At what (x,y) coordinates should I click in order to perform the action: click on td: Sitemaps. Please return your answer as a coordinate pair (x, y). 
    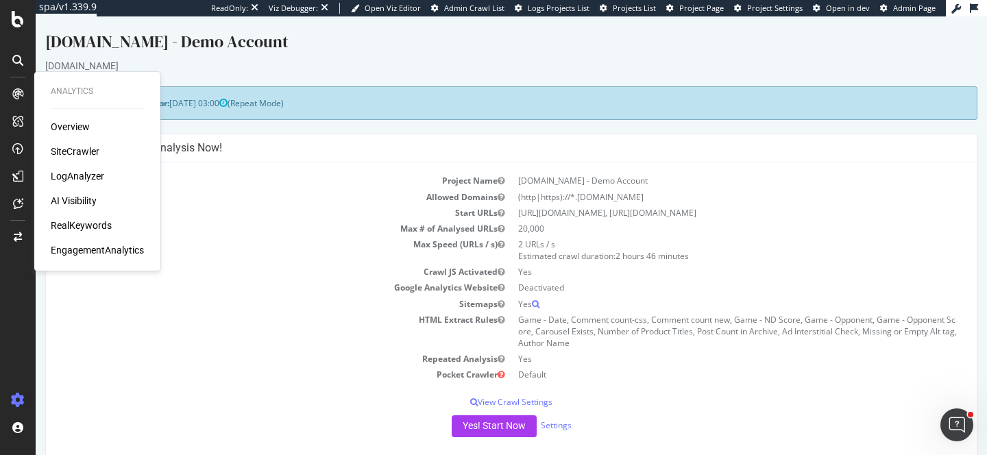
    Looking at the image, I should click on (248, 287).